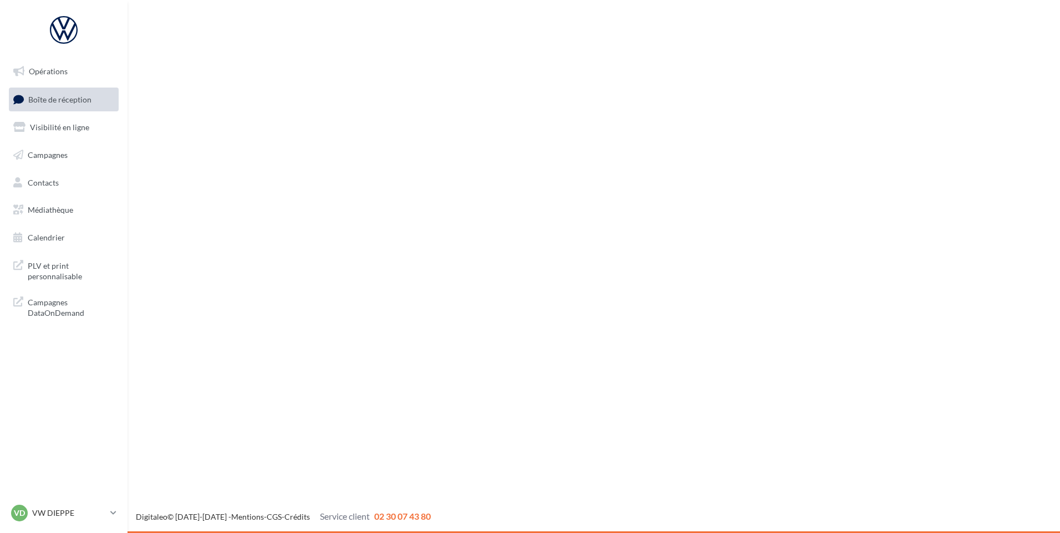 This screenshot has height=533, width=1060. I want to click on span: PLV et print personnalisable, so click(71, 270).